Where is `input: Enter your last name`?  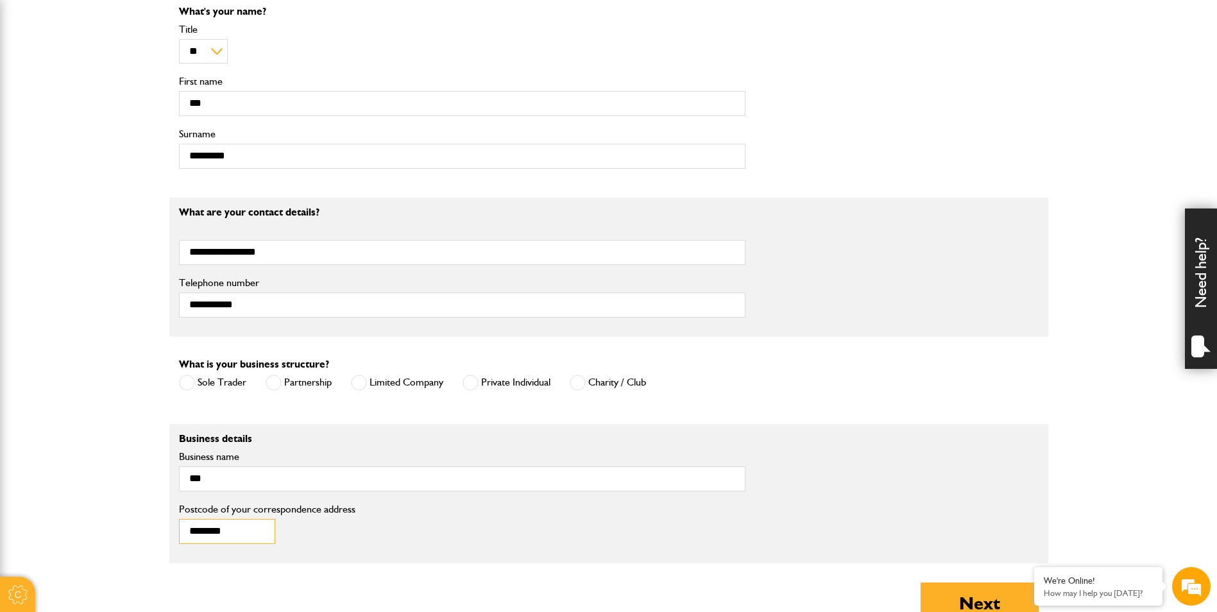 input: Enter your last name is located at coordinates (125, 133).